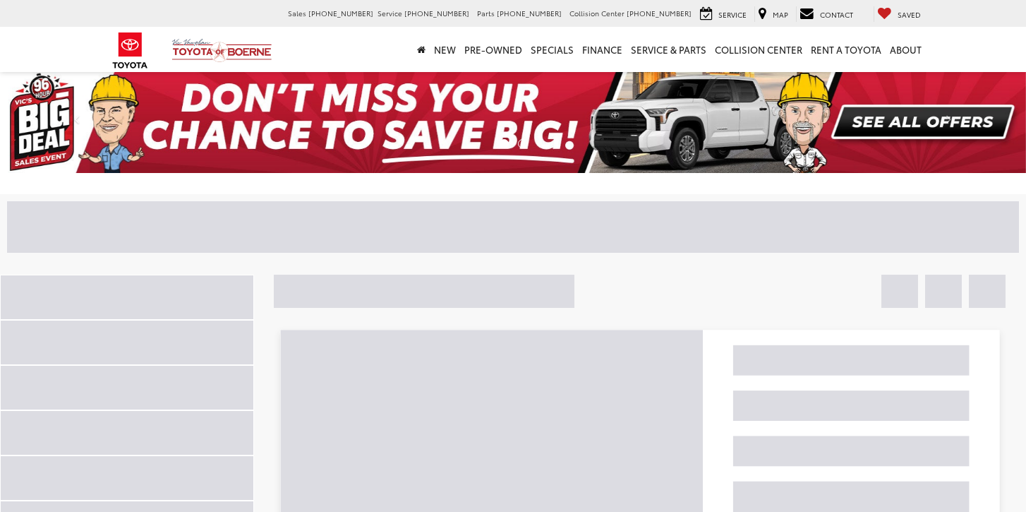 Image resolution: width=1026 pixels, height=512 pixels. I want to click on span: Map, so click(781, 14).